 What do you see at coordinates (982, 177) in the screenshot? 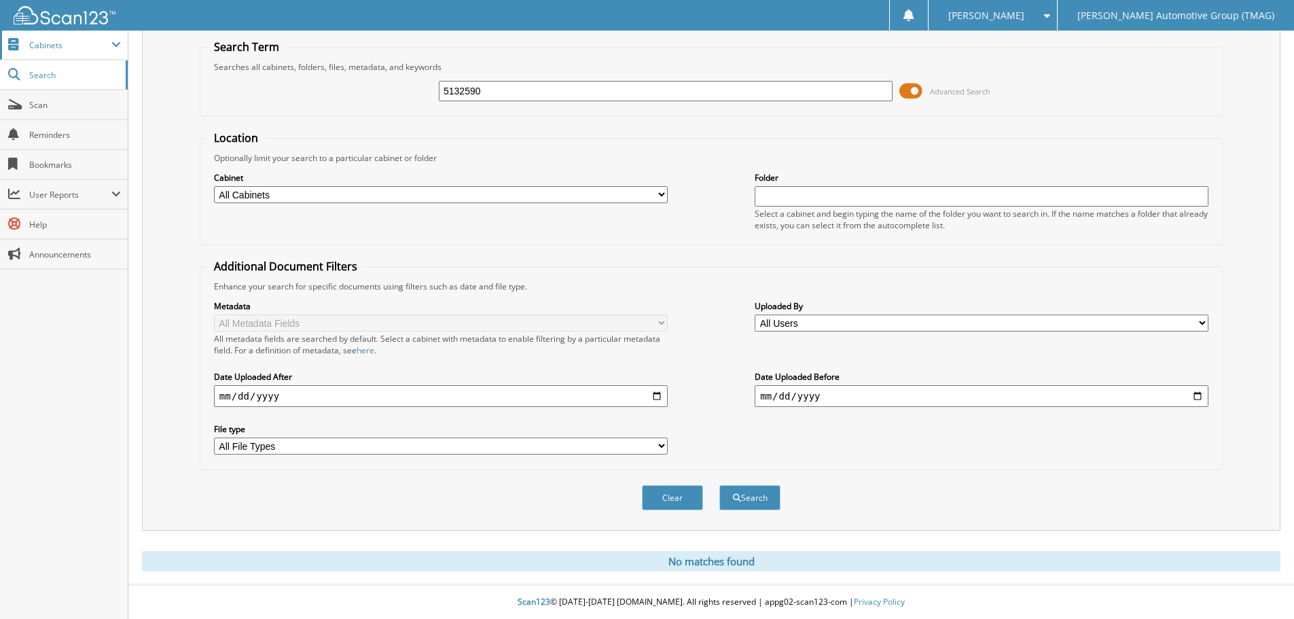
I see `label: Folder` at bounding box center [982, 177].